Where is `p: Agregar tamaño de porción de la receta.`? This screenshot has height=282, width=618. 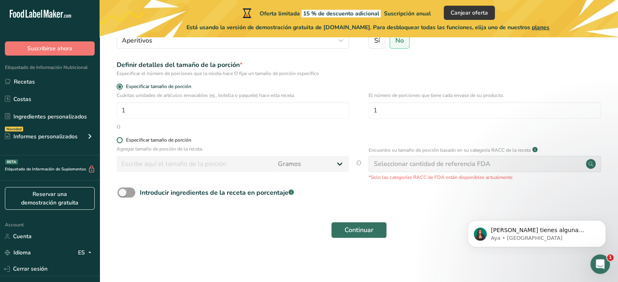 p: Agregar tamaño de porción de la receta. is located at coordinates (233, 149).